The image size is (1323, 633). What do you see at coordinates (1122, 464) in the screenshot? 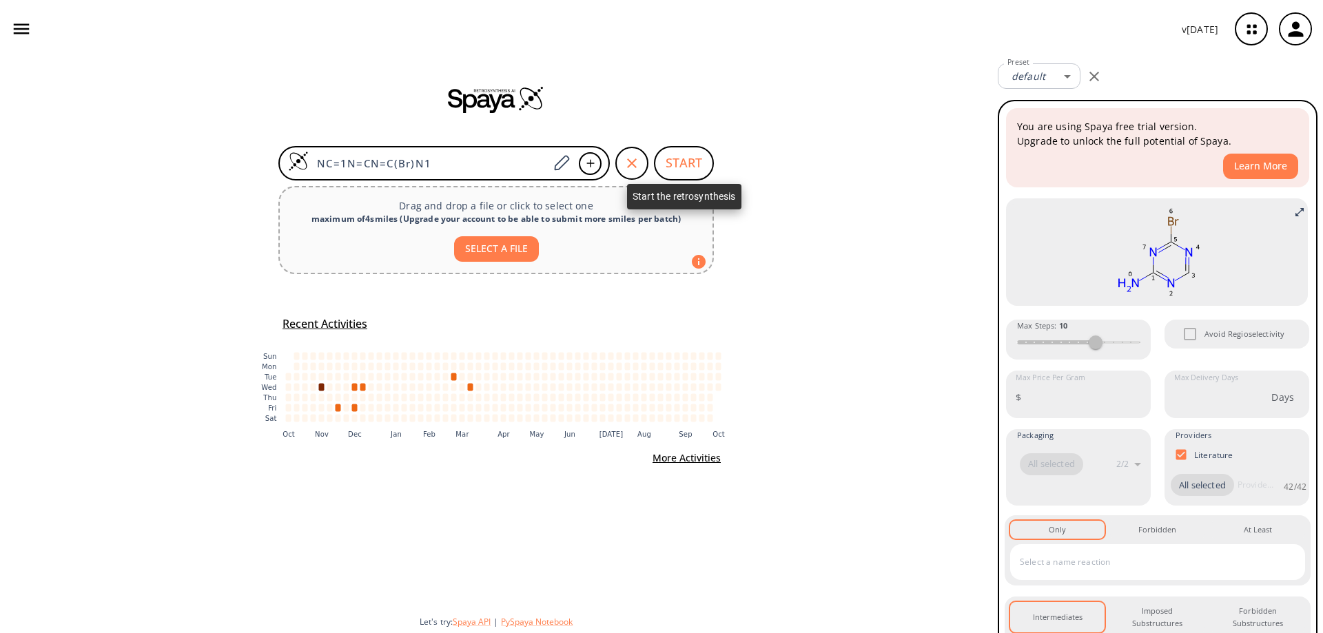
I see `p: 2 / 2` at bounding box center [1122, 464].